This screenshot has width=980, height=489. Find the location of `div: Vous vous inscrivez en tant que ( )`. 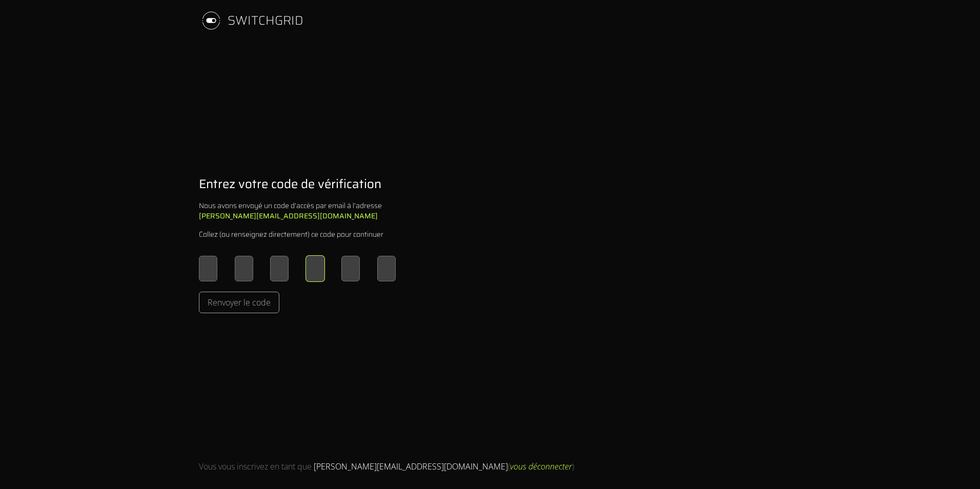

div: Vous vous inscrivez en tant que ( ) is located at coordinates (386, 466).